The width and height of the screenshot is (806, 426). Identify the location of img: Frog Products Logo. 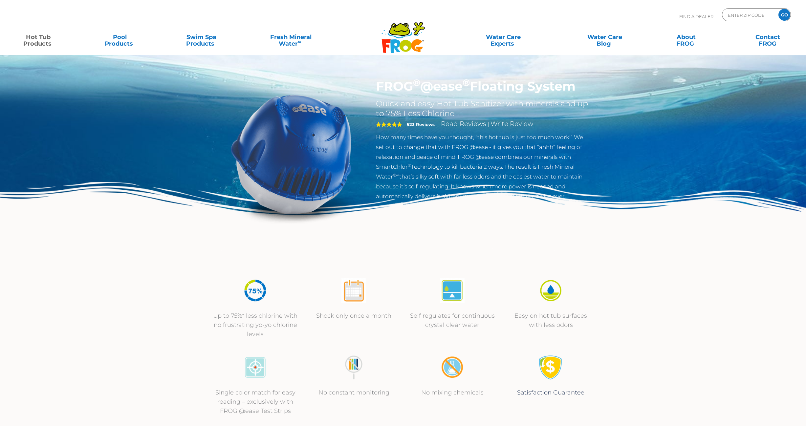
(403, 33).